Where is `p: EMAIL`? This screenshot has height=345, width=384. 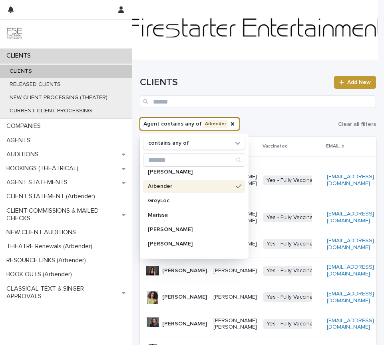 p: EMAIL is located at coordinates (333, 146).